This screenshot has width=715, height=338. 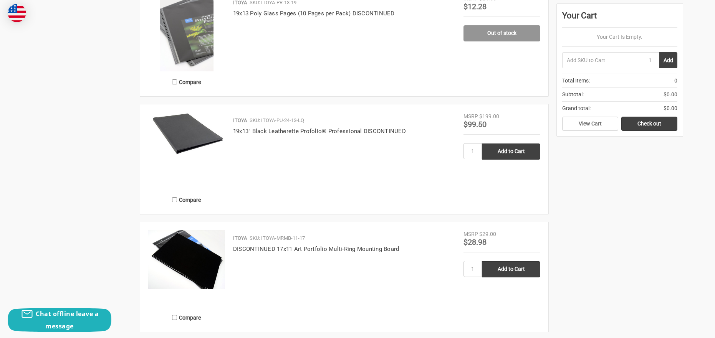 What do you see at coordinates (650, 124) in the screenshot?
I see `a: Check out` at bounding box center [650, 124].